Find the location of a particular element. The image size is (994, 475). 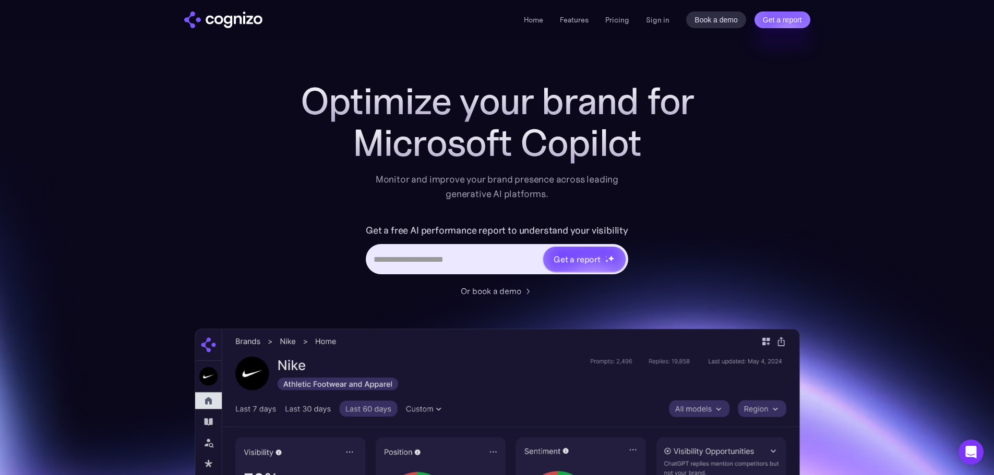

a: Or book a demo is located at coordinates (497, 291).